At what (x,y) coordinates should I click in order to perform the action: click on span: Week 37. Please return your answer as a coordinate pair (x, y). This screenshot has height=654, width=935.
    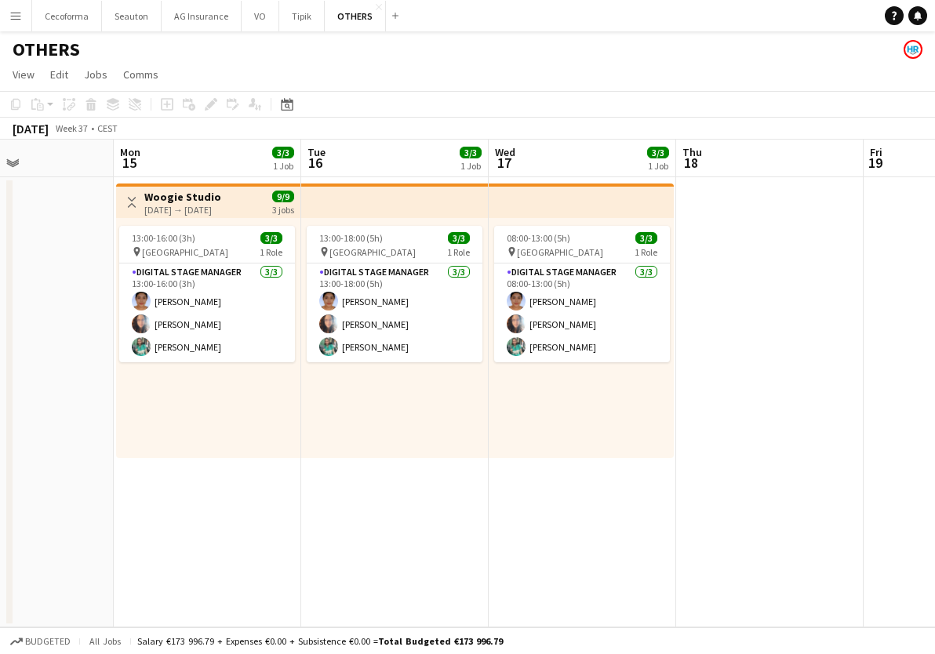
    Looking at the image, I should click on (71, 128).